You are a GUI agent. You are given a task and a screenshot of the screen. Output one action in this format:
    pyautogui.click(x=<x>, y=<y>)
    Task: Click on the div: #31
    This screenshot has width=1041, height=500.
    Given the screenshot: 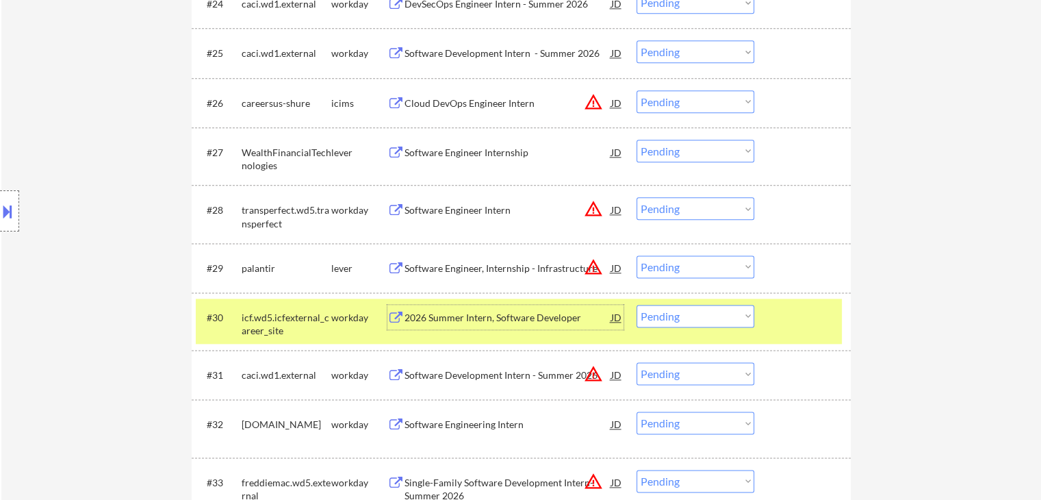 What is the action you would take?
    pyautogui.click(x=218, y=375)
    